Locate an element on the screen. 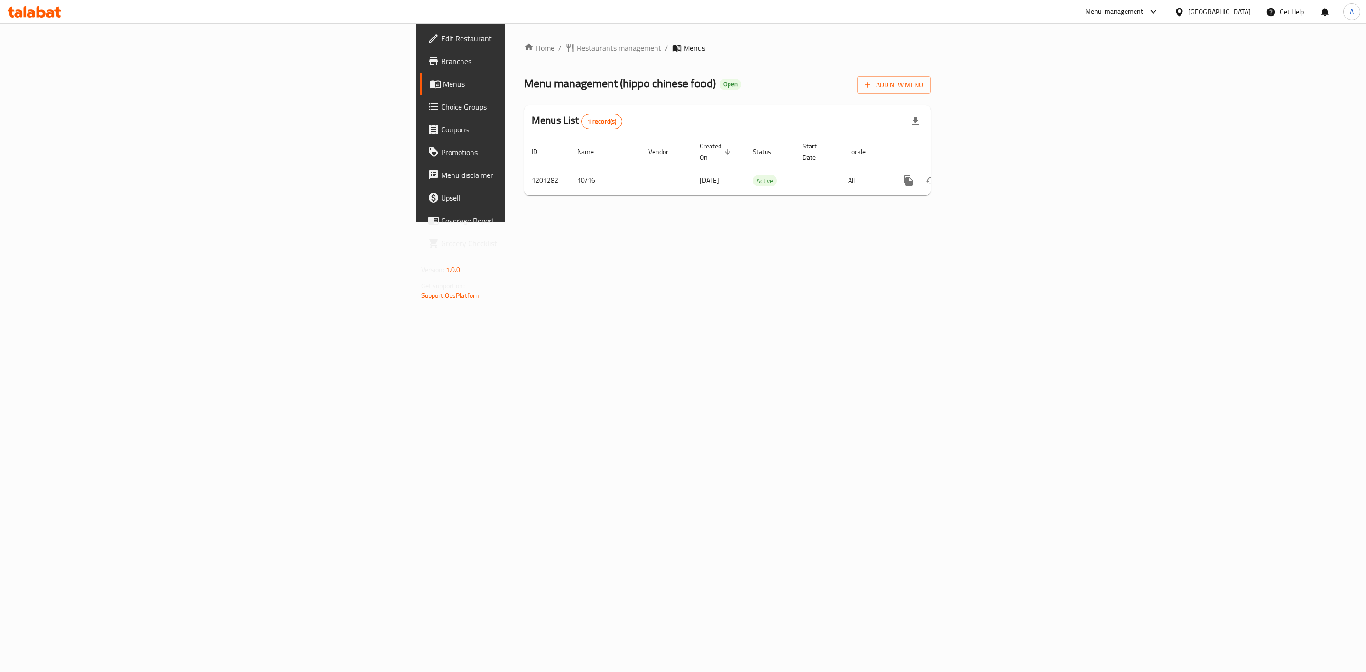 The height and width of the screenshot is (672, 1366). span: Locale is located at coordinates (863, 152).